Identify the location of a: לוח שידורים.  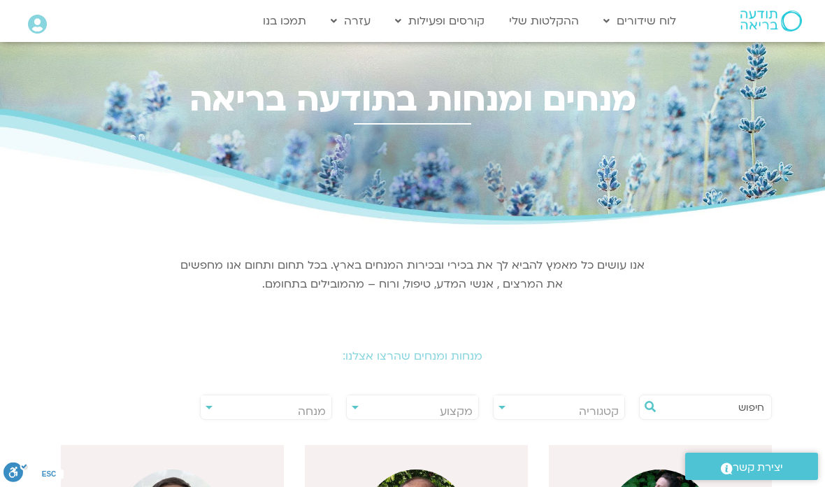
(640, 21).